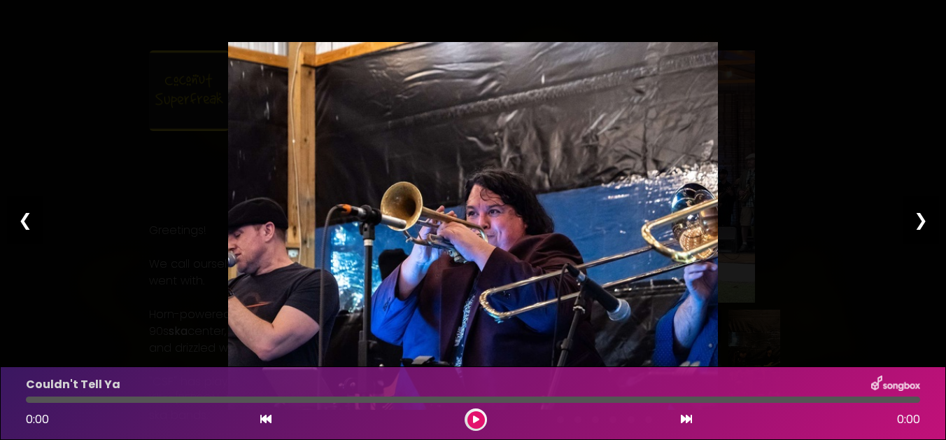  What do you see at coordinates (473, 225) in the screenshot?
I see `img: YFD4svMTmyYDWI6b5XPQ` at bounding box center [473, 225].